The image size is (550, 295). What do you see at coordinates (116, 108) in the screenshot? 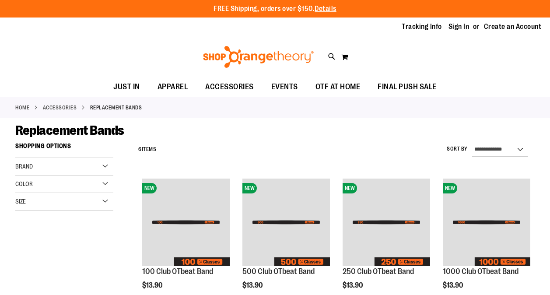
I see `strong: Replacement Bands` at bounding box center [116, 108].